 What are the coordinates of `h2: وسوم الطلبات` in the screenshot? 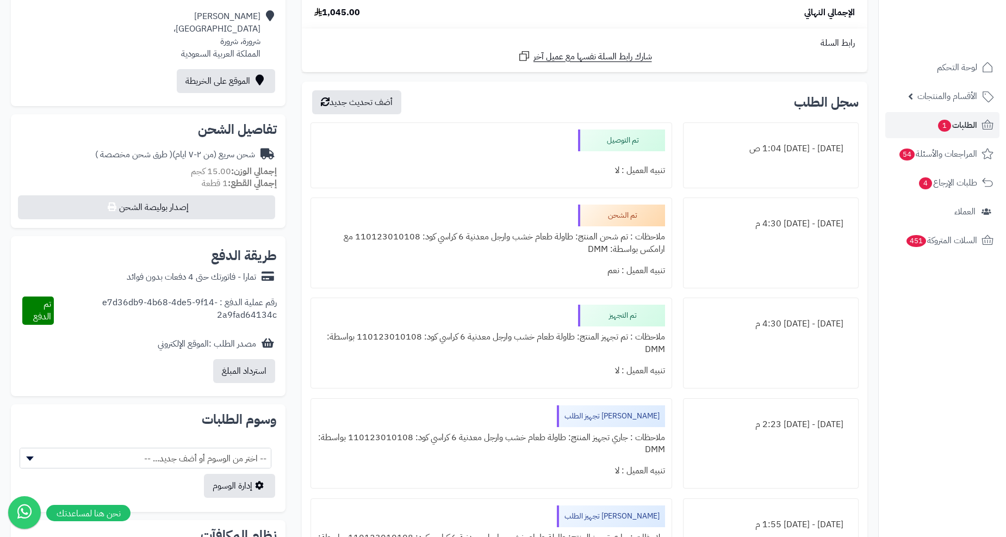 It's located at (148, 419).